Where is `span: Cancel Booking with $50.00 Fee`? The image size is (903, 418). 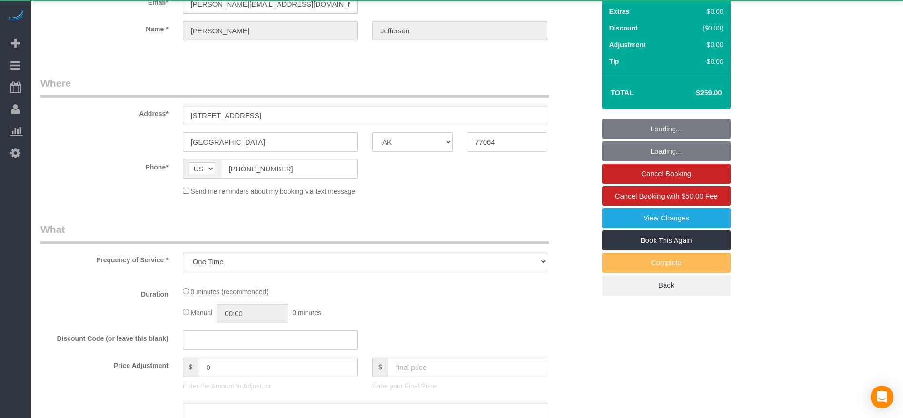
span: Cancel Booking with $50.00 Fee is located at coordinates (666, 196).